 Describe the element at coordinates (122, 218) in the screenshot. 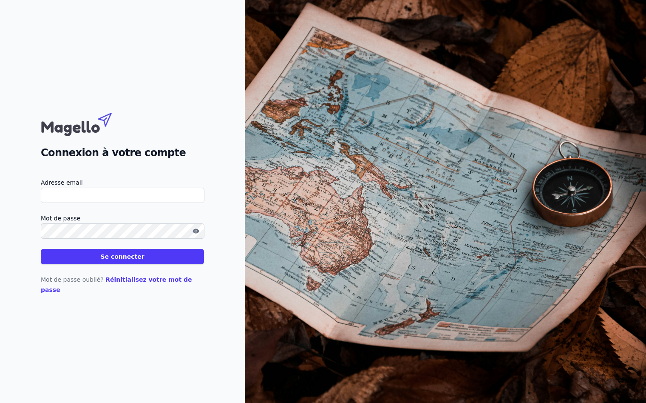

I see `label: Mot de passe` at that location.